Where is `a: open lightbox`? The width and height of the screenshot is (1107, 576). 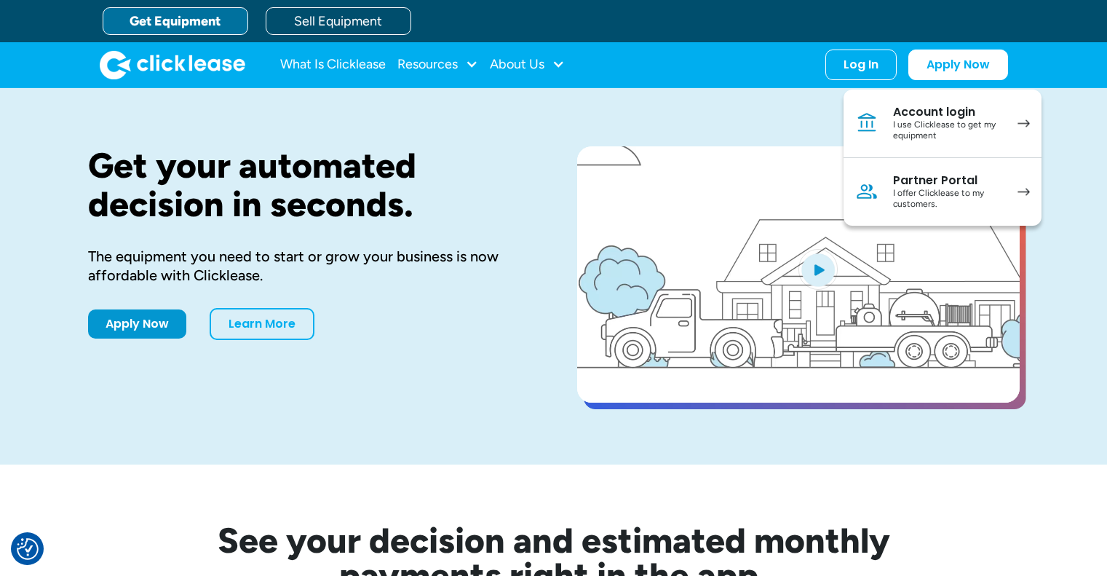 a: open lightbox is located at coordinates (798, 274).